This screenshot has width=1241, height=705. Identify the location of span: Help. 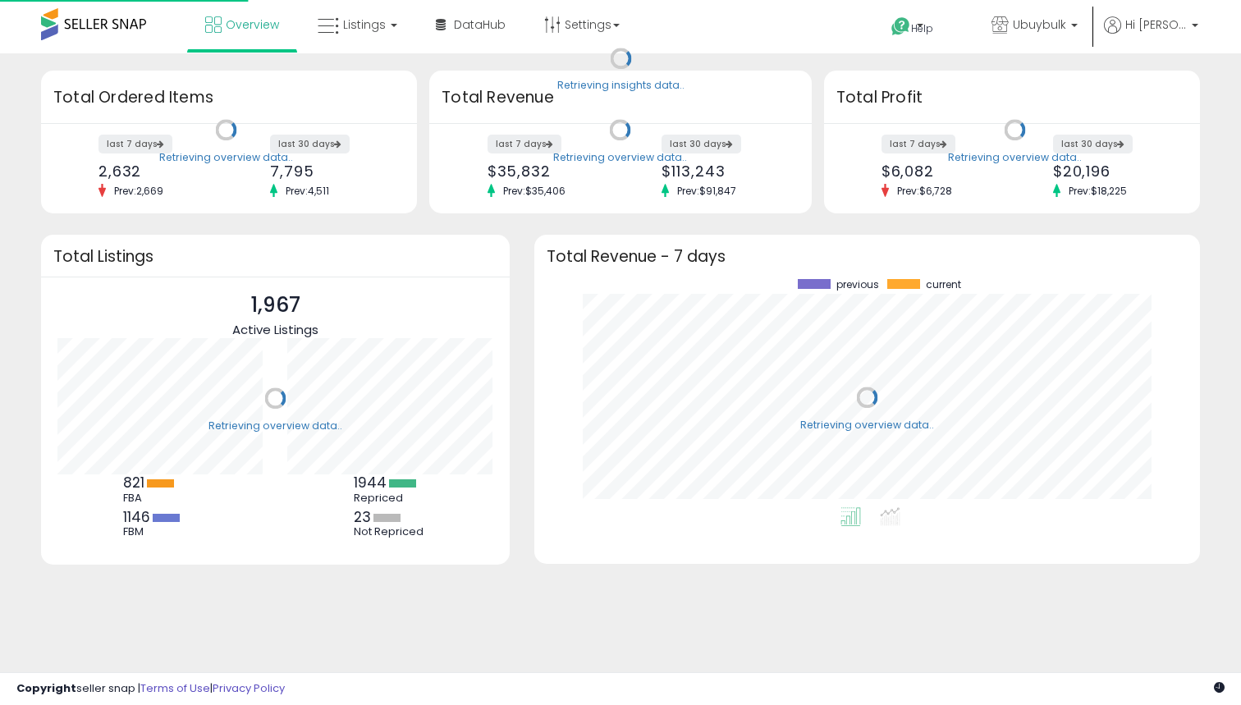
(922, 28).